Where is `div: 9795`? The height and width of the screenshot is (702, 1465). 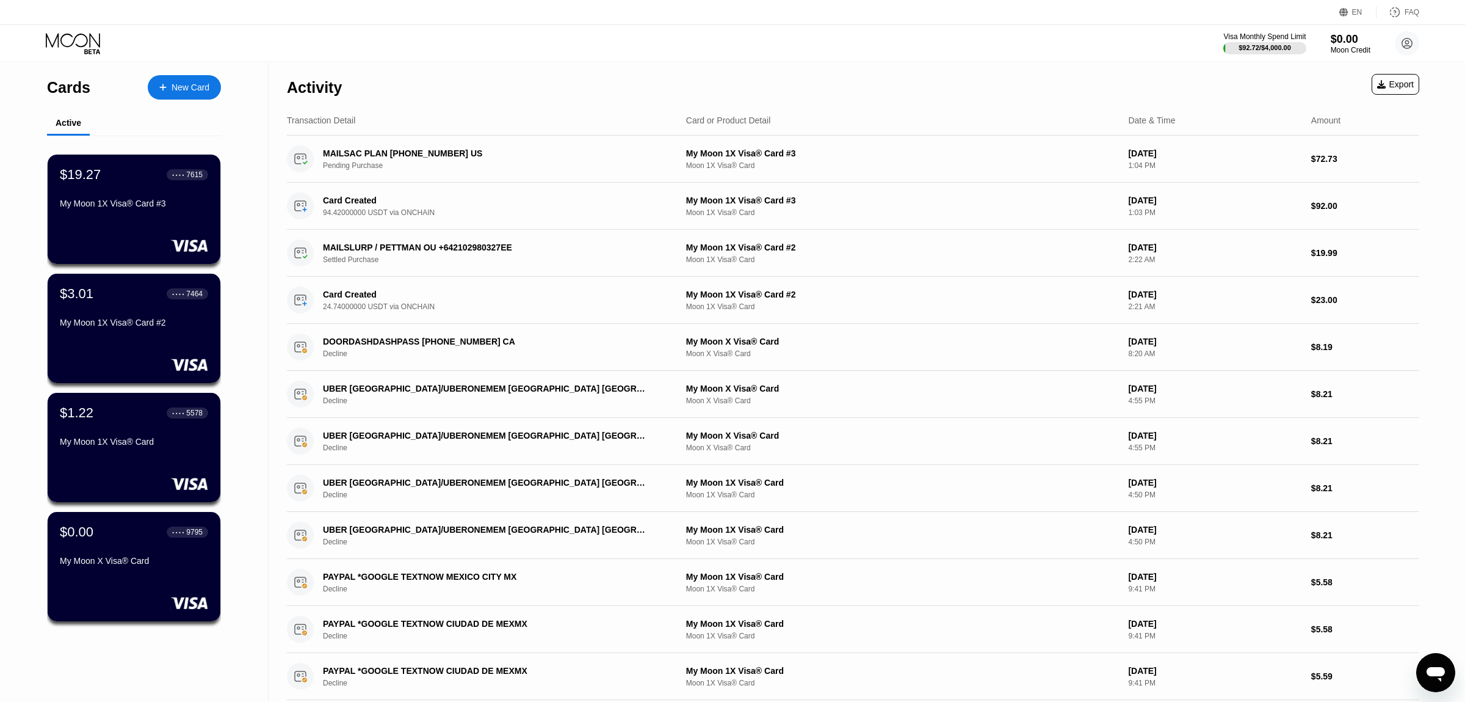
div: 9795 is located at coordinates (194, 532).